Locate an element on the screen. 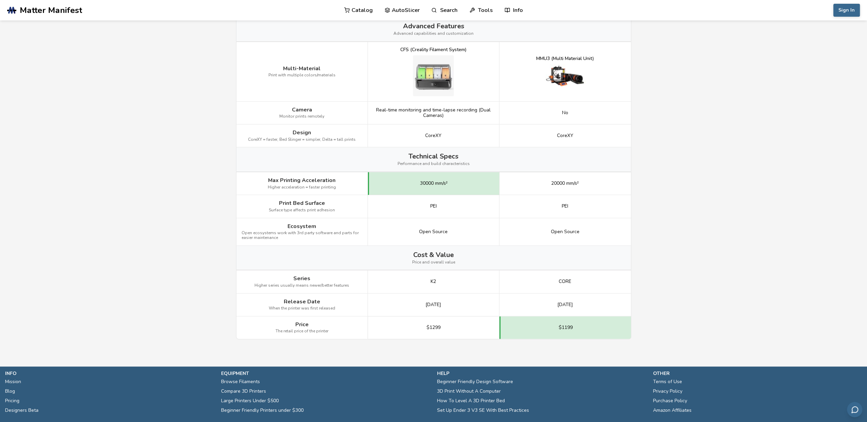 Image resolution: width=867 pixels, height=422 pixels. span: Performance and build characteristics is located at coordinates (434, 164).